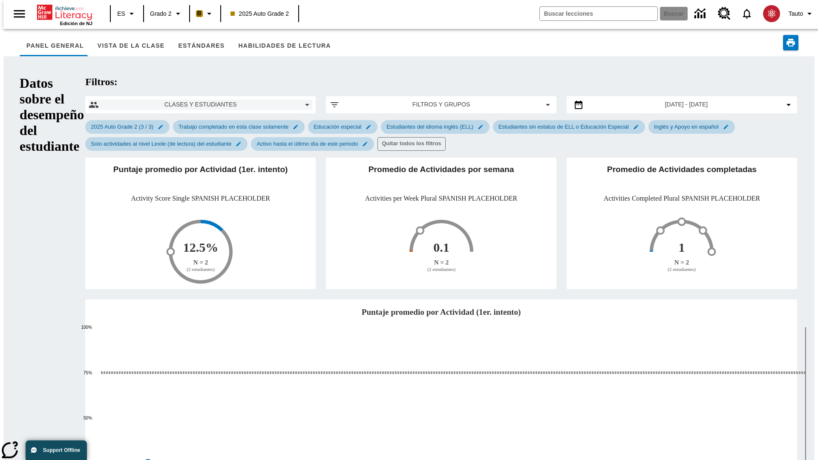 This screenshot has width=818, height=460. I want to click on circle: Hito 1, 20 actividades, so click(661, 231).